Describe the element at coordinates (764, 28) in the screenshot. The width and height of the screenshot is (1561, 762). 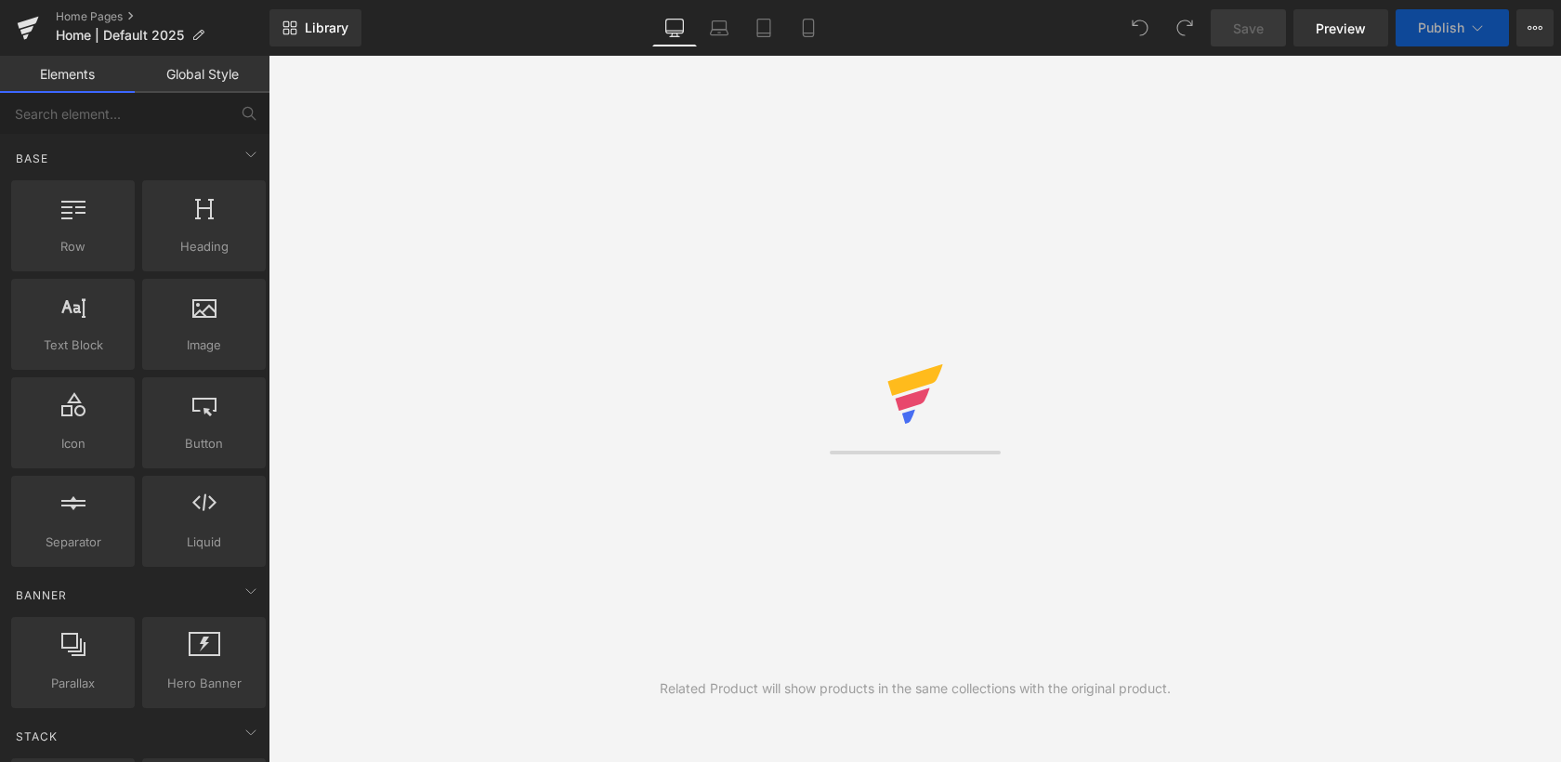
I see `a: Tablet` at that location.